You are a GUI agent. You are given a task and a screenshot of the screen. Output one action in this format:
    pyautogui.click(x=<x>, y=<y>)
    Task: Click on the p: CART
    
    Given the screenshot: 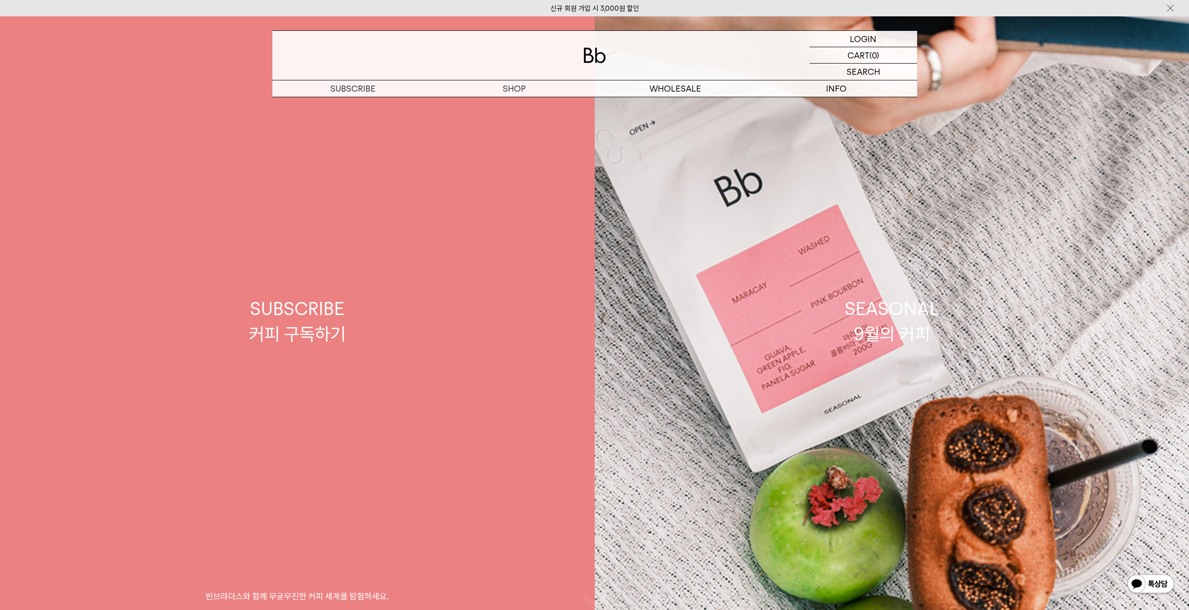 What is the action you would take?
    pyautogui.click(x=858, y=55)
    